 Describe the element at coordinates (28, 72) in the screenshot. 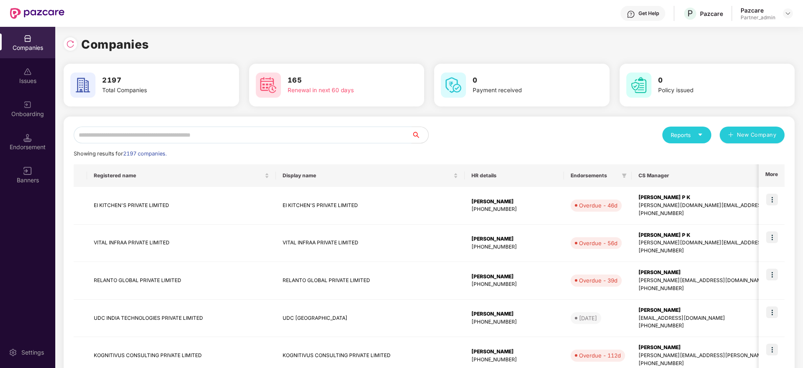

I see `img: svg+xml;base64,PHN2ZyBpZD0iSXNzdWVzX2Rpc2FibGVkIiB4bWxucz0iaHR0cDovL3d3dy53My5vcmcvMjAwMC9zdmciIH...` at that location.